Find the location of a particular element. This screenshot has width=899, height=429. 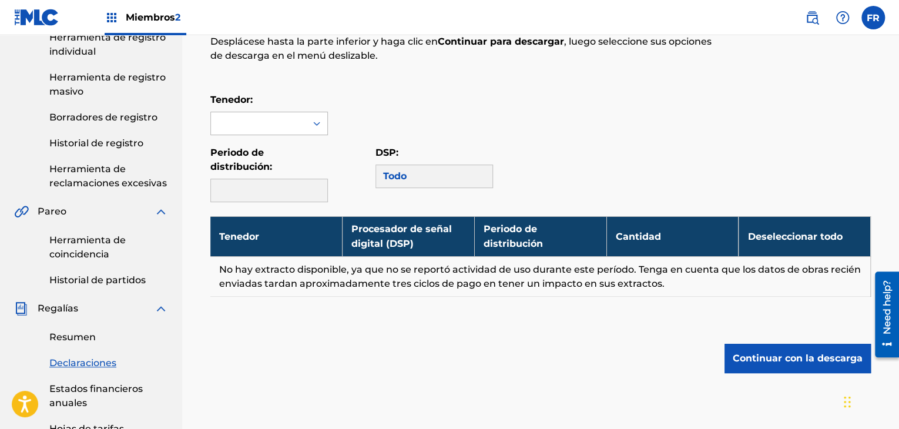

font: 2 is located at coordinates (178, 17).